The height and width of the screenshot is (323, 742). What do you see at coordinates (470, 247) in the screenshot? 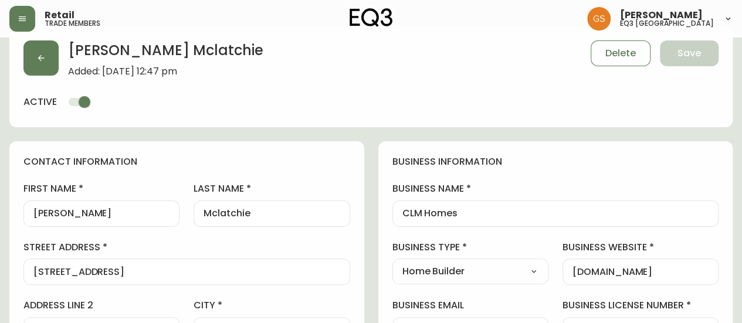
I see `label: business type` at bounding box center [470, 247].